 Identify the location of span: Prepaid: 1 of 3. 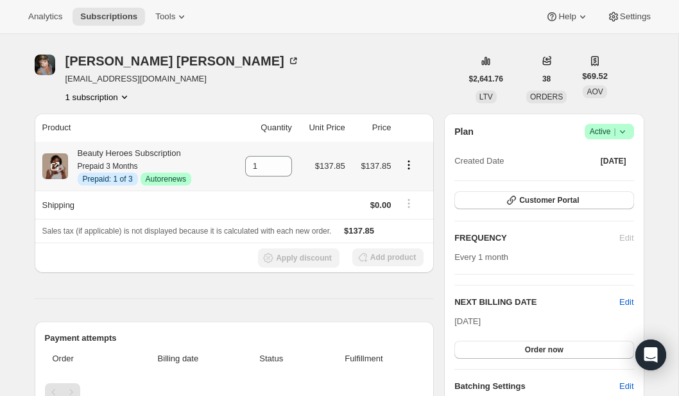
(108, 179).